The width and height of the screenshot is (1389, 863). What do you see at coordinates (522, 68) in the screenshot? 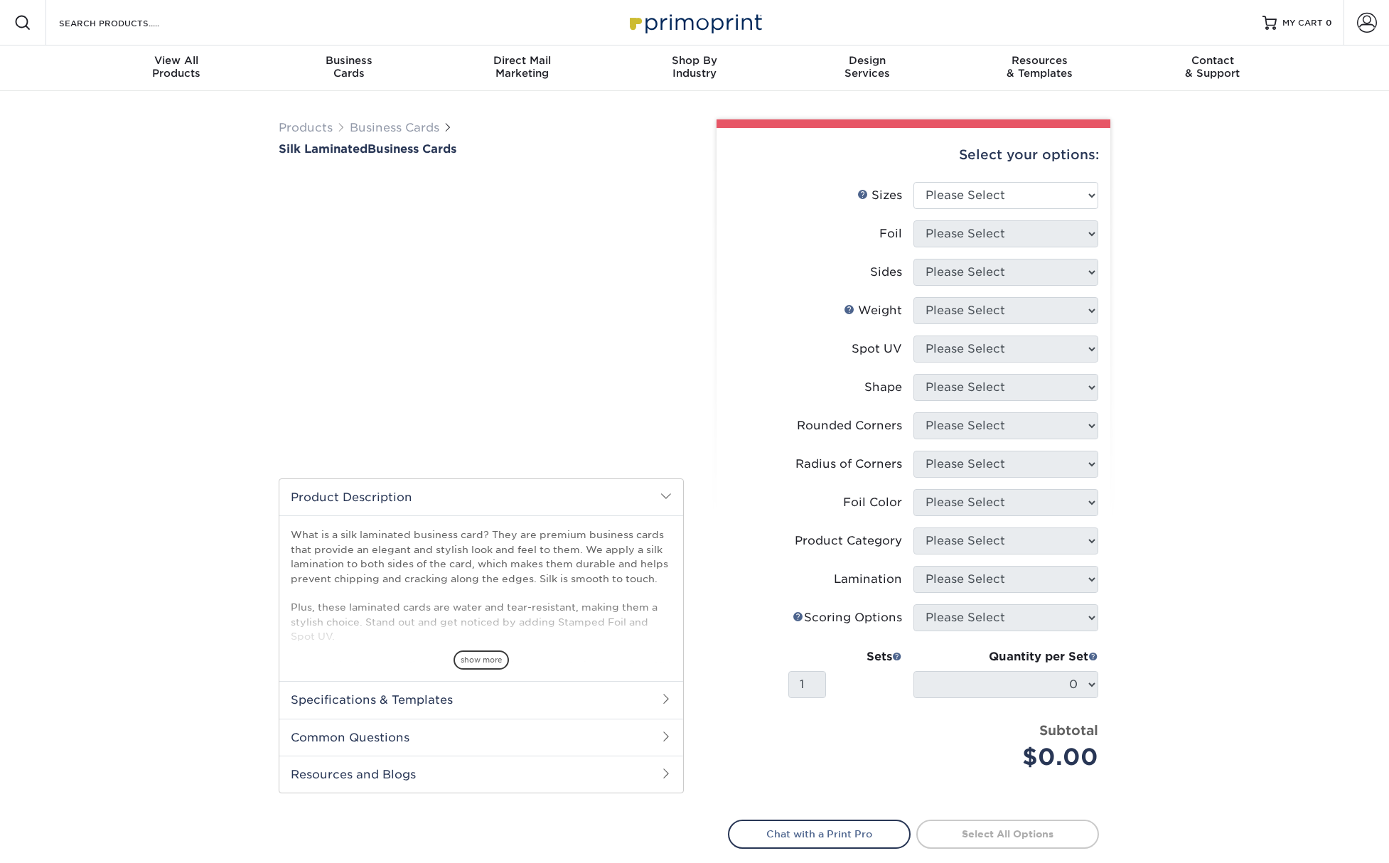
I see `a: Direct MailMarketing` at bounding box center [522, 68].